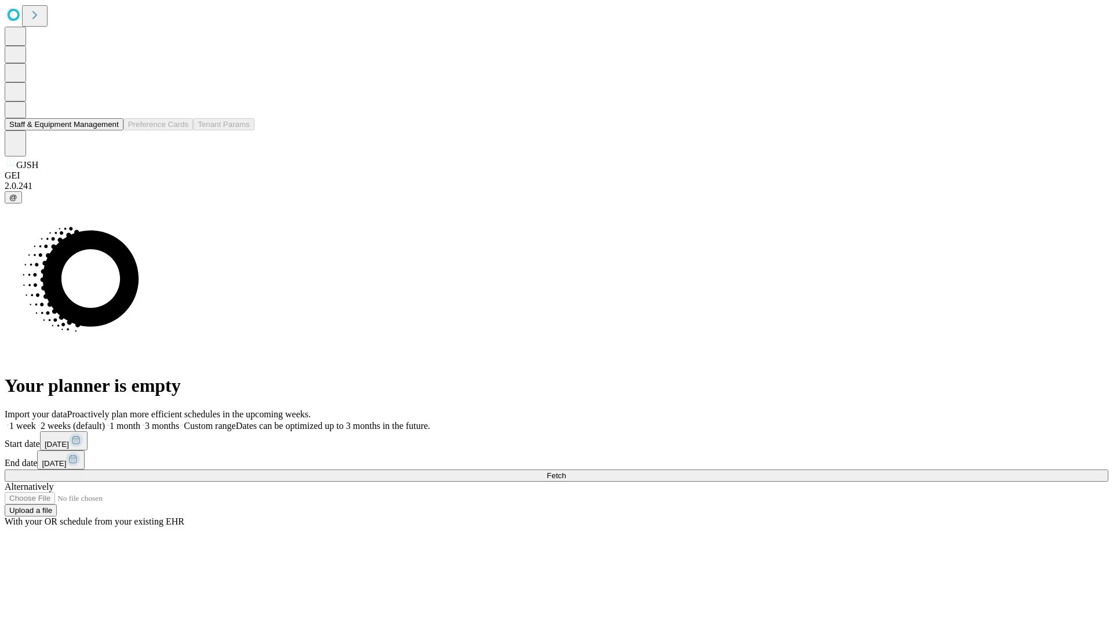 This screenshot has height=626, width=1113. I want to click on button: Tenant Params, so click(224, 124).